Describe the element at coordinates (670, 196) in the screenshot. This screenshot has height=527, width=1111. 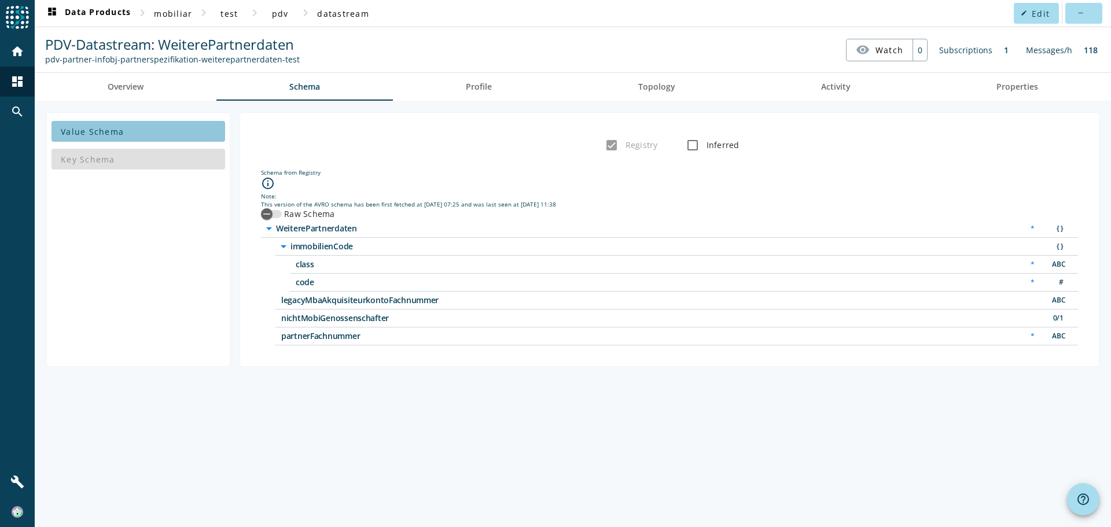
I see `div: Note:` at that location.